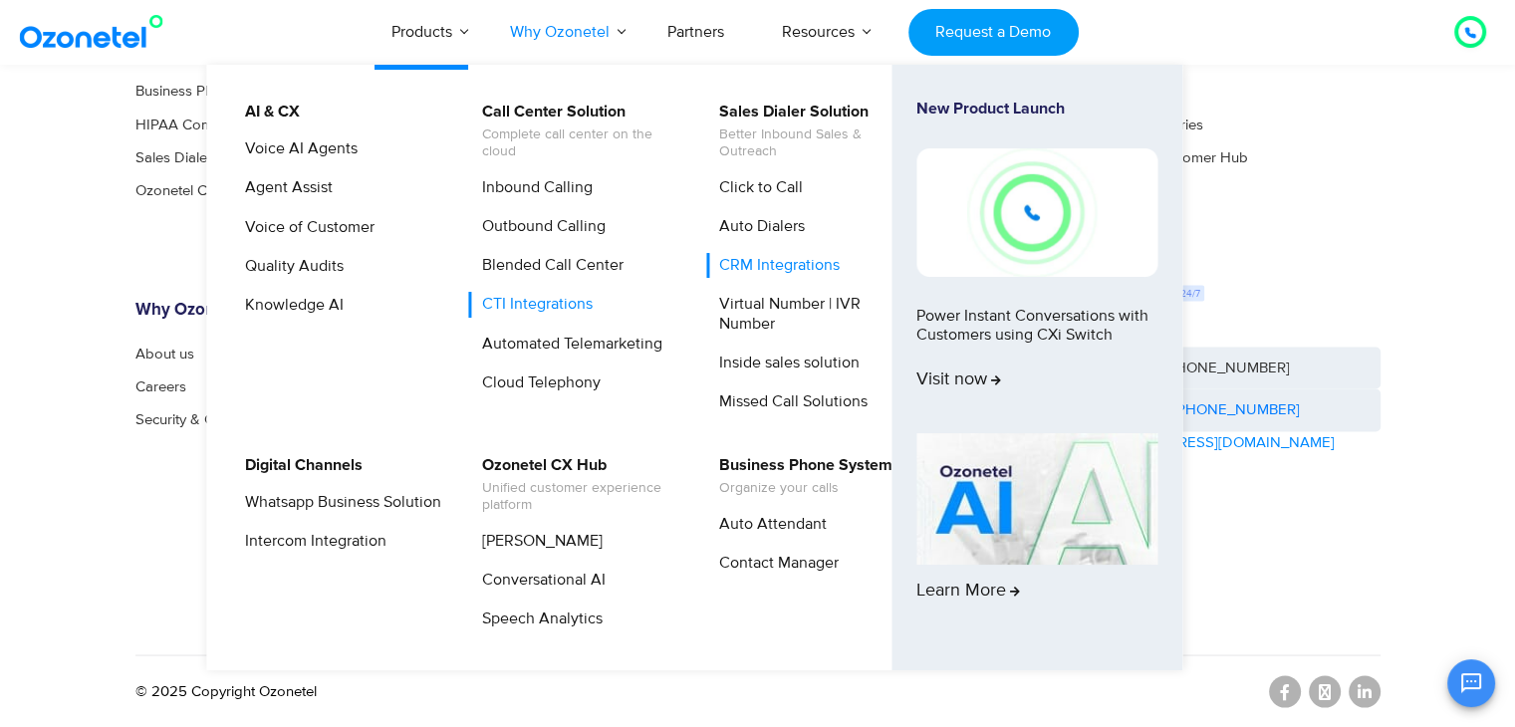 The image size is (1515, 727). Describe the element at coordinates (788, 401) in the screenshot. I see `a: Missed Call Solutions` at that location.